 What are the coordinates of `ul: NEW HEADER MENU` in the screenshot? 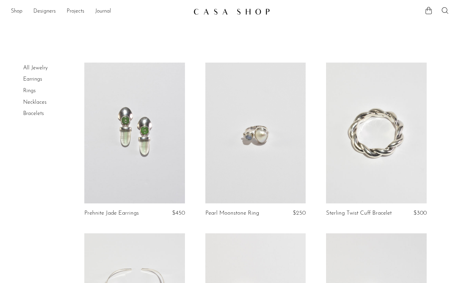 It's located at (99, 12).